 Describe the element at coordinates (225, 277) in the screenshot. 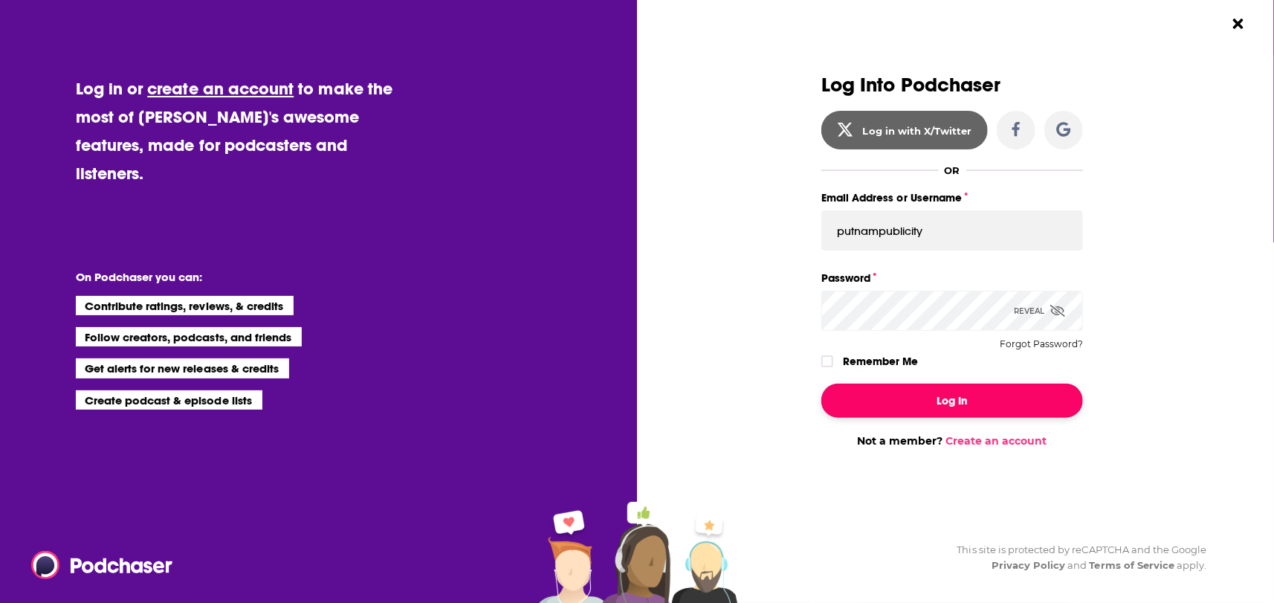

I see `li: On Podchaser you can:` at that location.